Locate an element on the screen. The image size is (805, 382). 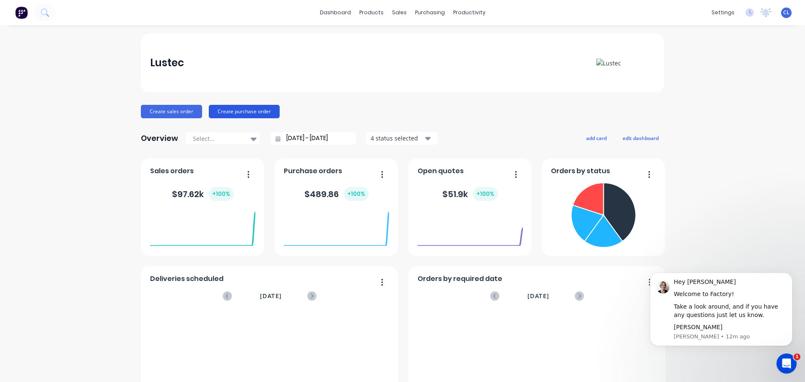
div: productivity is located at coordinates (469, 13).